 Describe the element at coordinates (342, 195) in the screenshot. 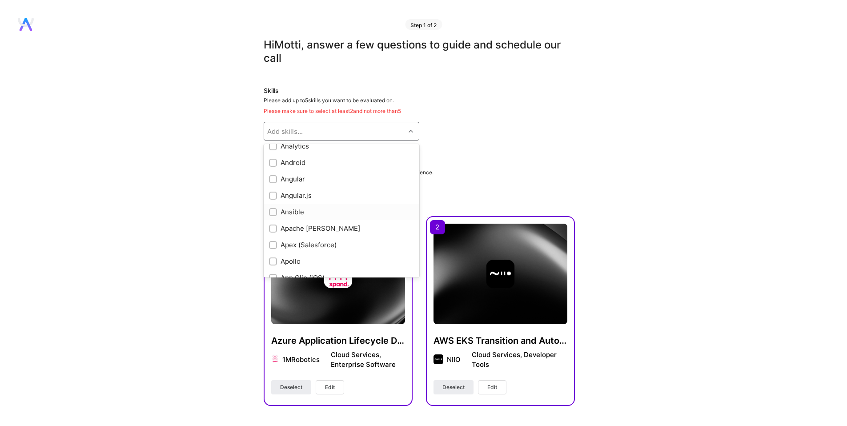

I see `div: Angular.js` at that location.